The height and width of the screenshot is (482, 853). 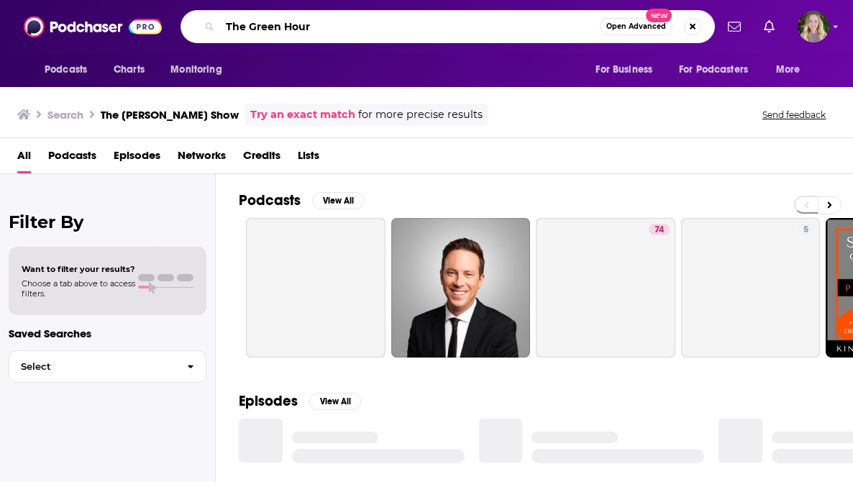 What do you see at coordinates (713, 70) in the screenshot?
I see `span: For Podcasters` at bounding box center [713, 70].